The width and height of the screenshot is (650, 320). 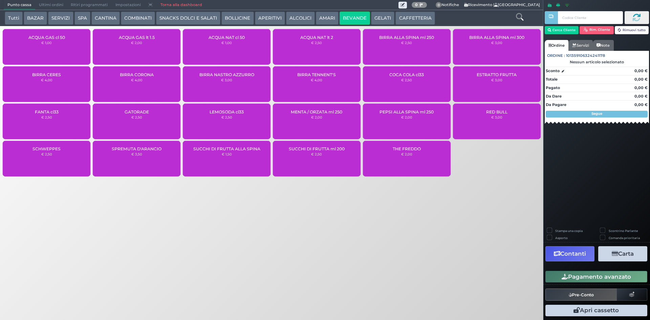 What do you see at coordinates (624, 238) in the screenshot?
I see `label: Comanda prioritaria` at bounding box center [624, 238].